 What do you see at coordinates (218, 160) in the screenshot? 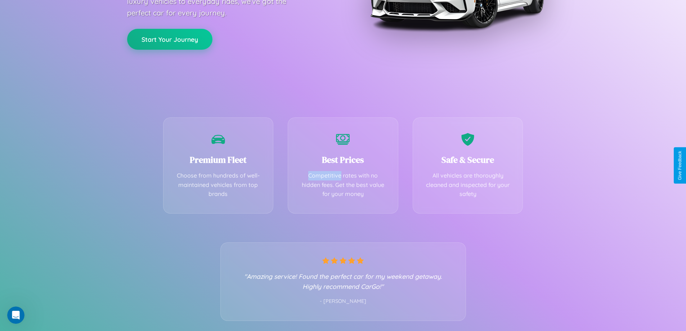
I see `h3: Premium Fleet` at bounding box center [218, 160].